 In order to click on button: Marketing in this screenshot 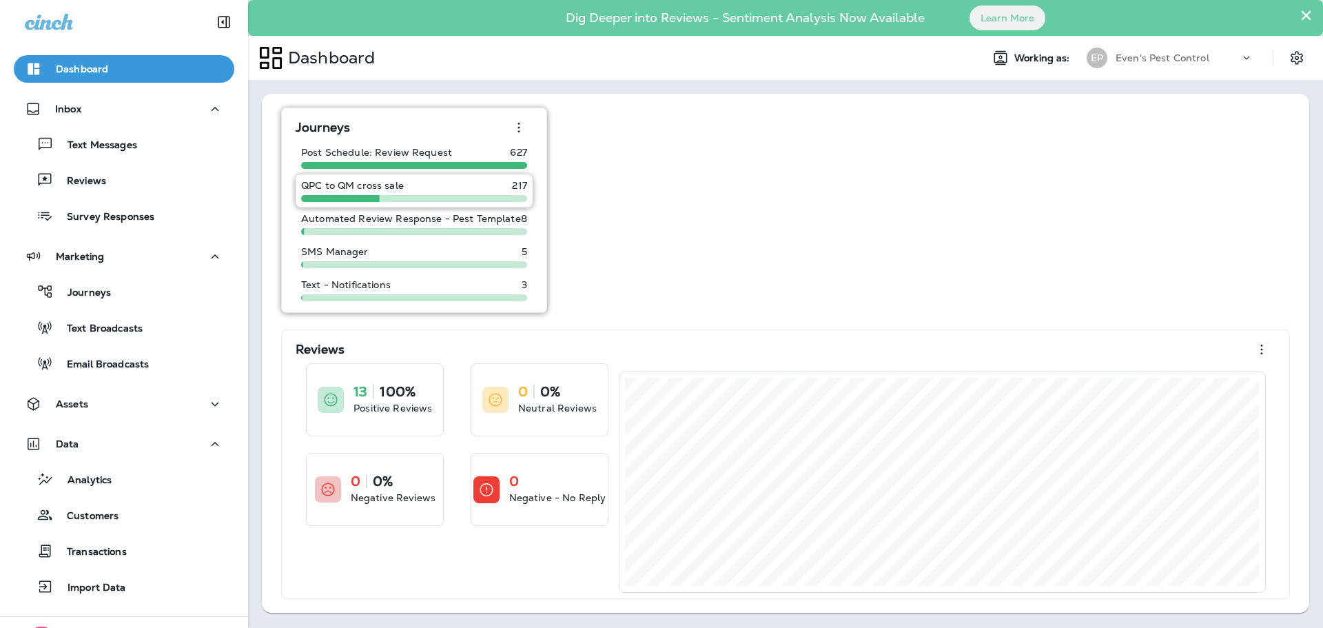, I will do `click(124, 256)`.